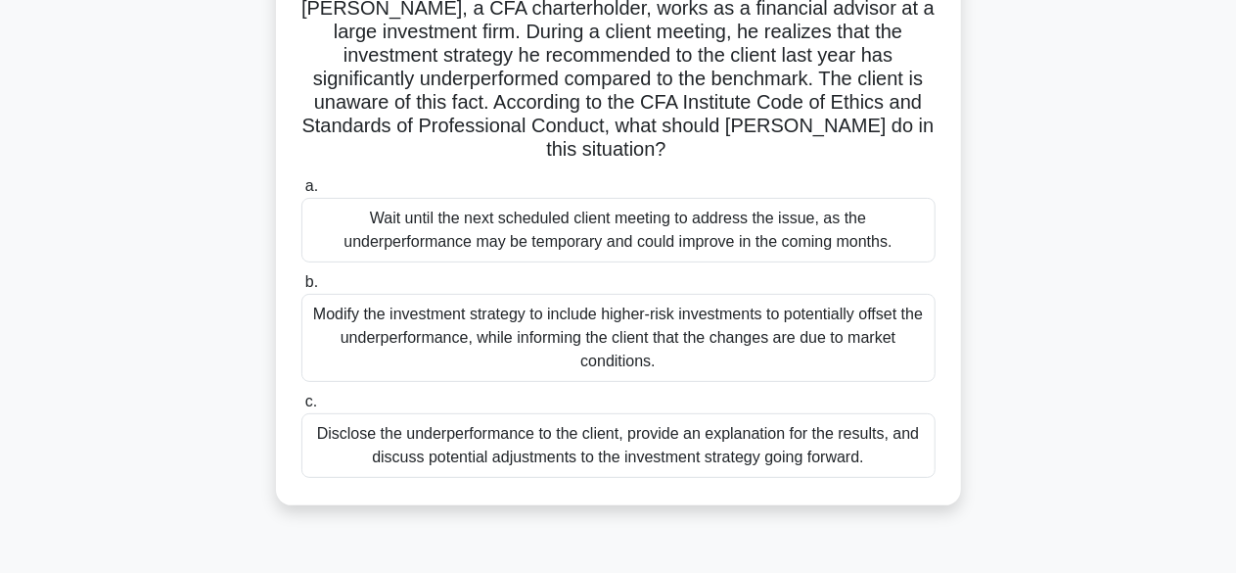 The width and height of the screenshot is (1236, 573). I want to click on div: Disclose the underperformance to the client, provide an explanation for the results, and discuss ..., so click(619, 445).